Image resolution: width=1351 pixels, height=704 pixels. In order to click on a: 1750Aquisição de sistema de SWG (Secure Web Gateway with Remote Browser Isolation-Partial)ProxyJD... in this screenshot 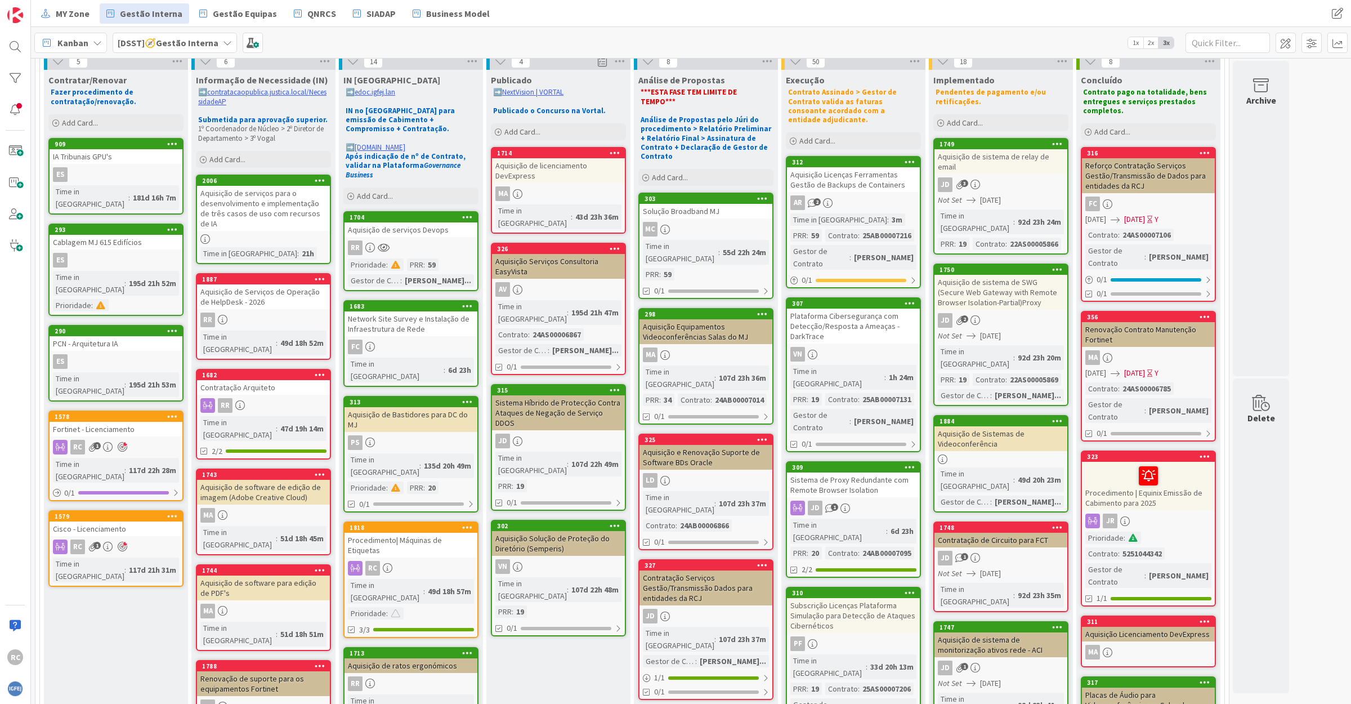, I will do `click(1001, 334)`.